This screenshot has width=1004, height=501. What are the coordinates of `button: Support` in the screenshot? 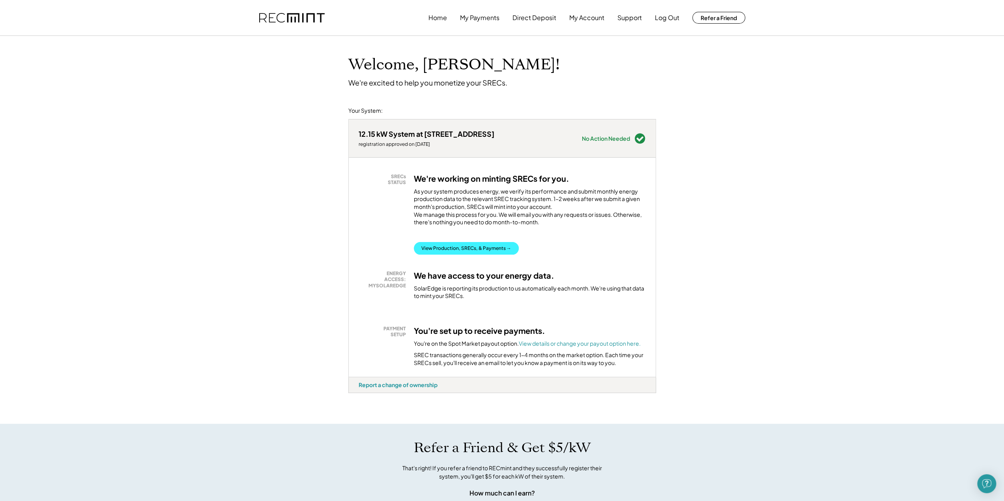 It's located at (630, 18).